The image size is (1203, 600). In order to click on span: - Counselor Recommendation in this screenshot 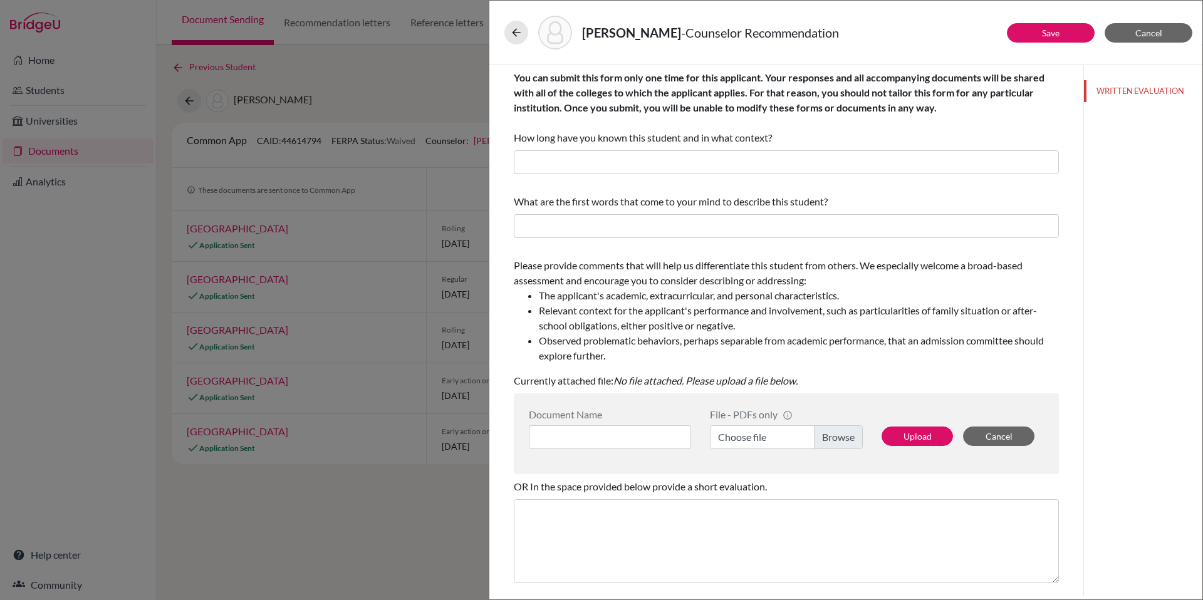, I will do `click(760, 33)`.